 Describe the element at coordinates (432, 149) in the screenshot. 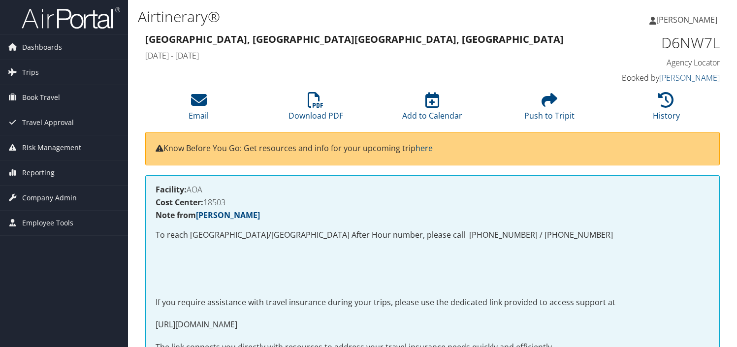

I see `p: Know Before You Go: Get resources and info for your upcoming trip` at that location.